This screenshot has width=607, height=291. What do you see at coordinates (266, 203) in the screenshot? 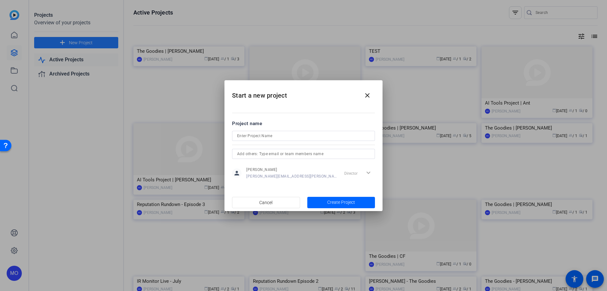
I see `button: Cancel` at bounding box center [266, 203].